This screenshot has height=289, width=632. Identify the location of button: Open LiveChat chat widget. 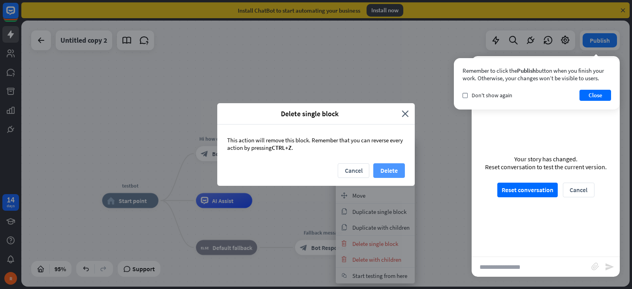
(18, 15).